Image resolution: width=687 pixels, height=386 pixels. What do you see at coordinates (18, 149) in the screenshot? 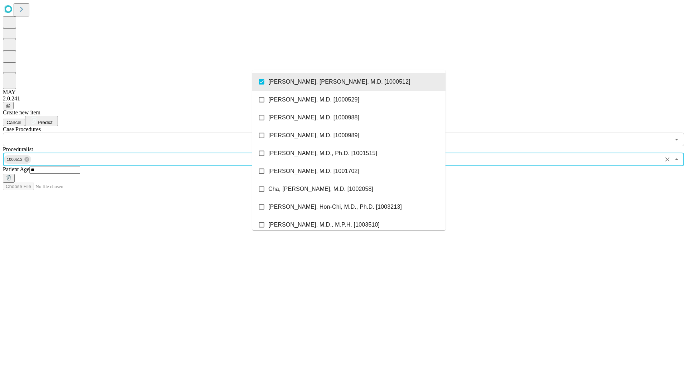
I see `span: Proceduralist` at bounding box center [18, 149].